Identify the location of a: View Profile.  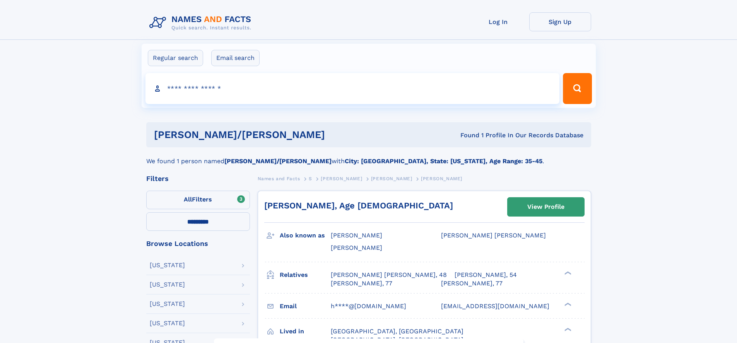
(546, 207).